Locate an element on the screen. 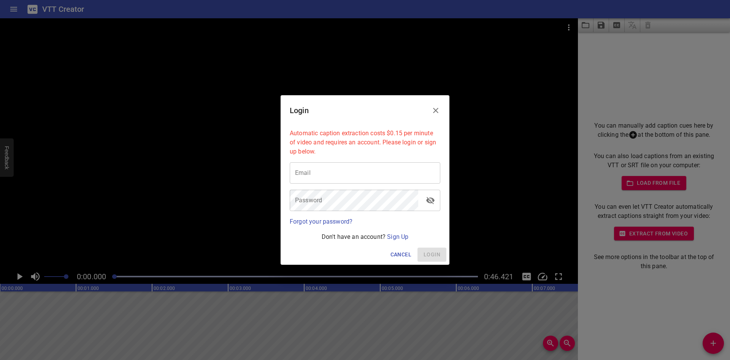 The height and width of the screenshot is (360, 730). p: Automatic caption extraction costs $0.15 per minute of video and requires an account. Please logi... is located at coordinates (365, 142).